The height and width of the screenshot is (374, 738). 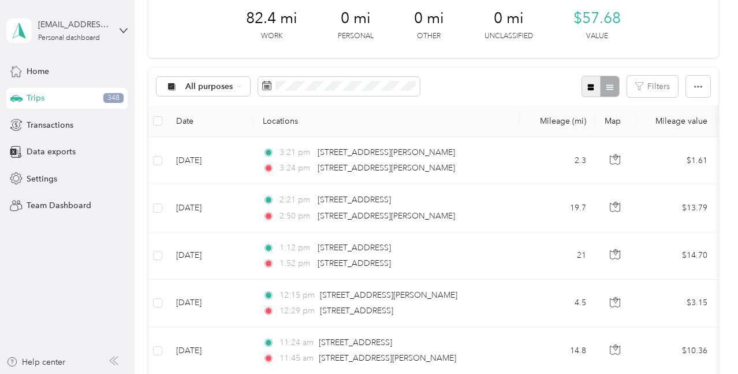 I want to click on span: 3:24 pm, so click(x=296, y=168).